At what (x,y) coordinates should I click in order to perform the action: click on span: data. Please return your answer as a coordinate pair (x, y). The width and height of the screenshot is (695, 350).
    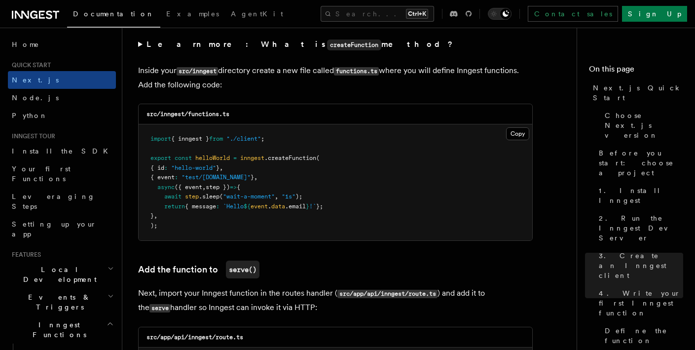
    Looking at the image, I should click on (278, 206).